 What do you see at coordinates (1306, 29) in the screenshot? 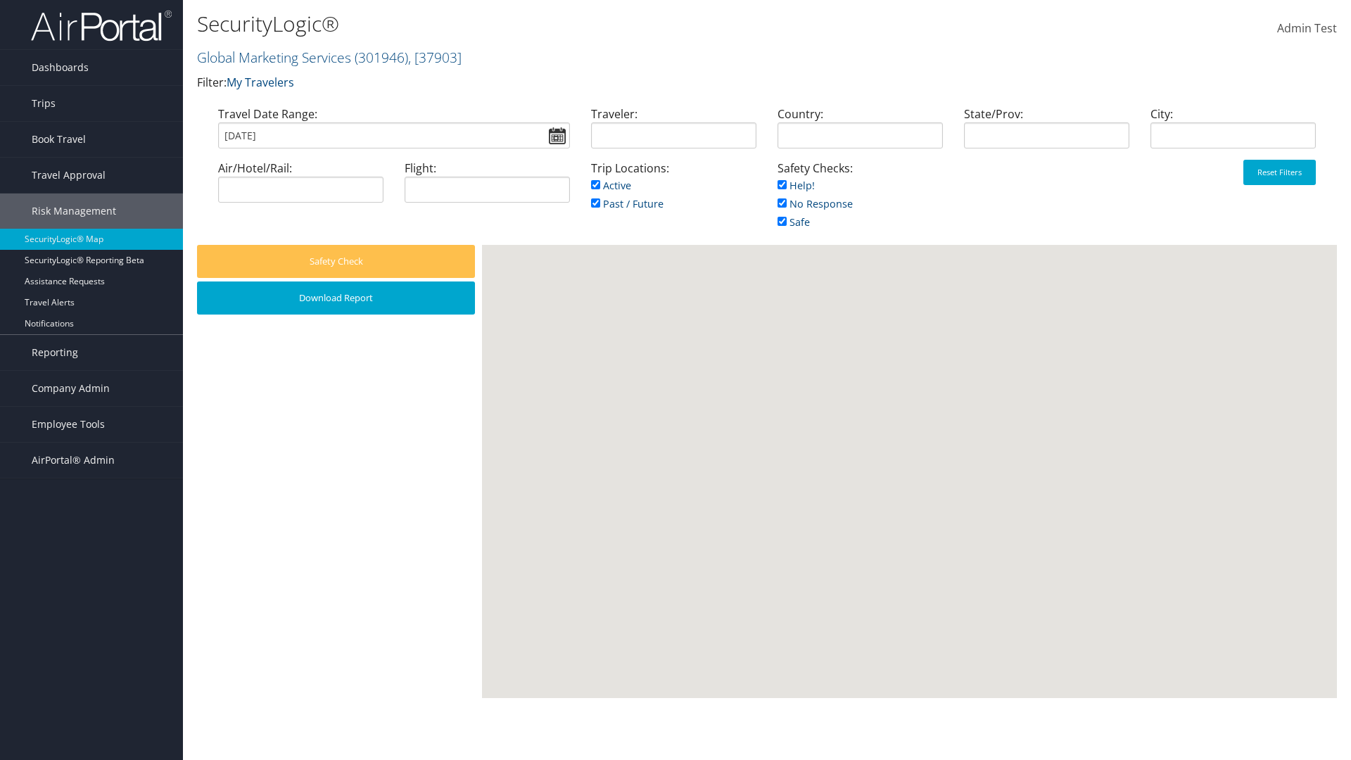
I see `a: Admin Test` at bounding box center [1306, 29].